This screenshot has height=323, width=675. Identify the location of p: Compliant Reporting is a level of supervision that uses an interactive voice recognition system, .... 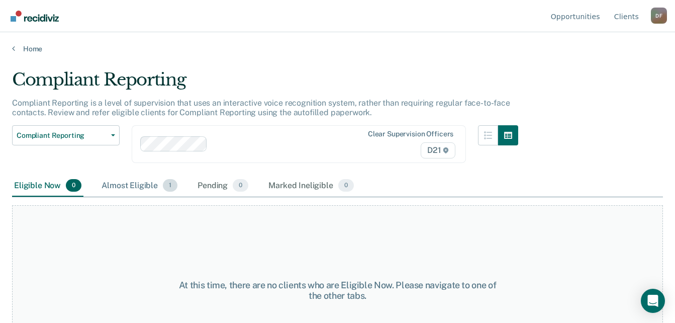
(261, 108).